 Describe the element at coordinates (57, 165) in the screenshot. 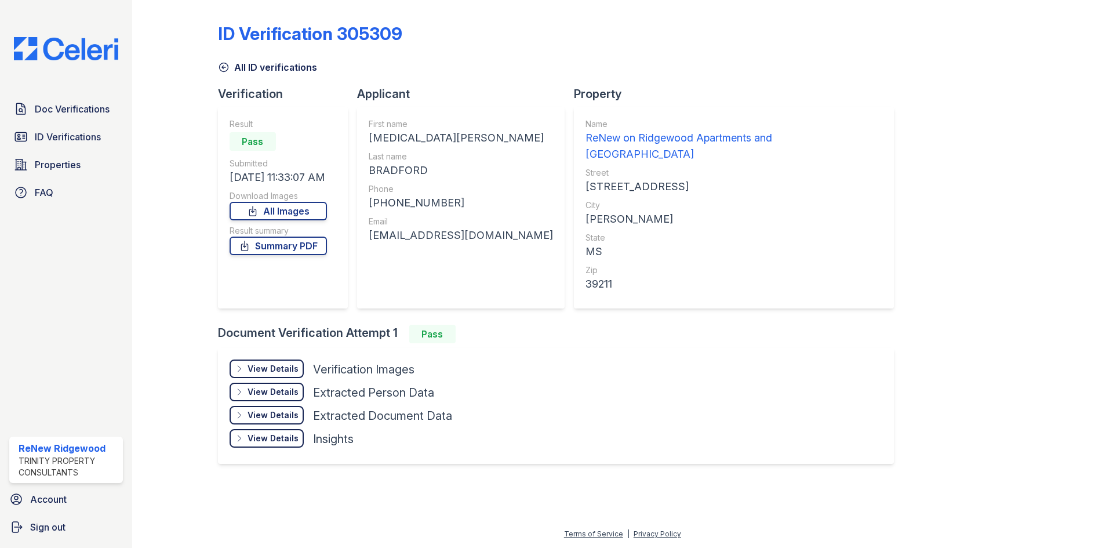

I see `span: Properties` at that location.